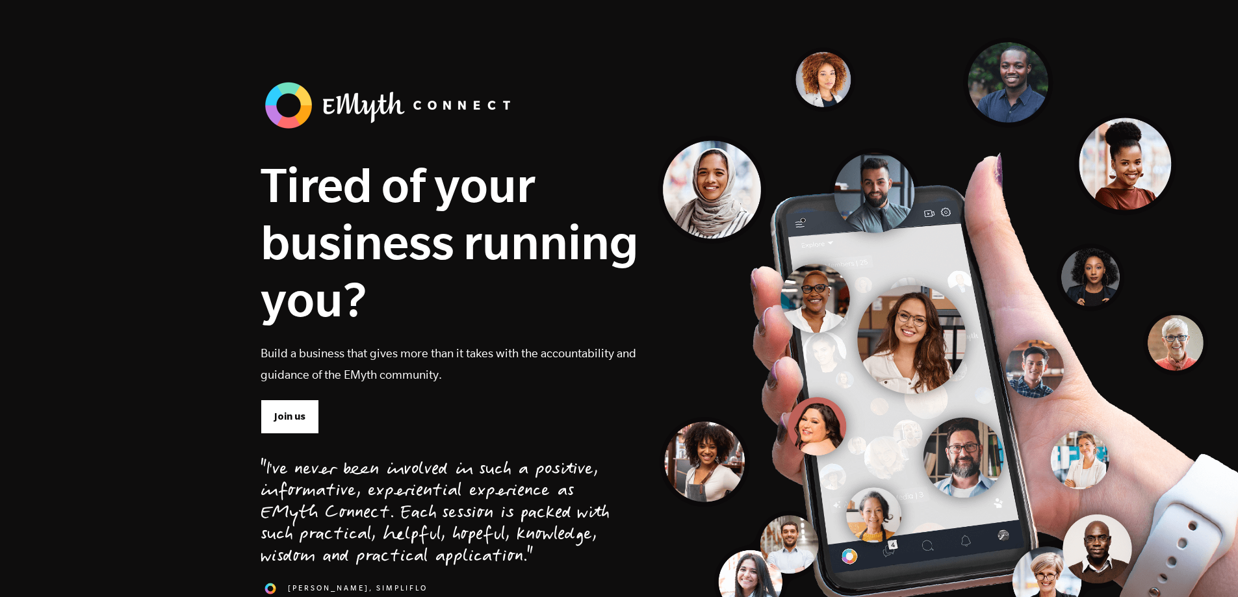  Describe the element at coordinates (450, 242) in the screenshot. I see `h1: Tired of your business running you?` at that location.